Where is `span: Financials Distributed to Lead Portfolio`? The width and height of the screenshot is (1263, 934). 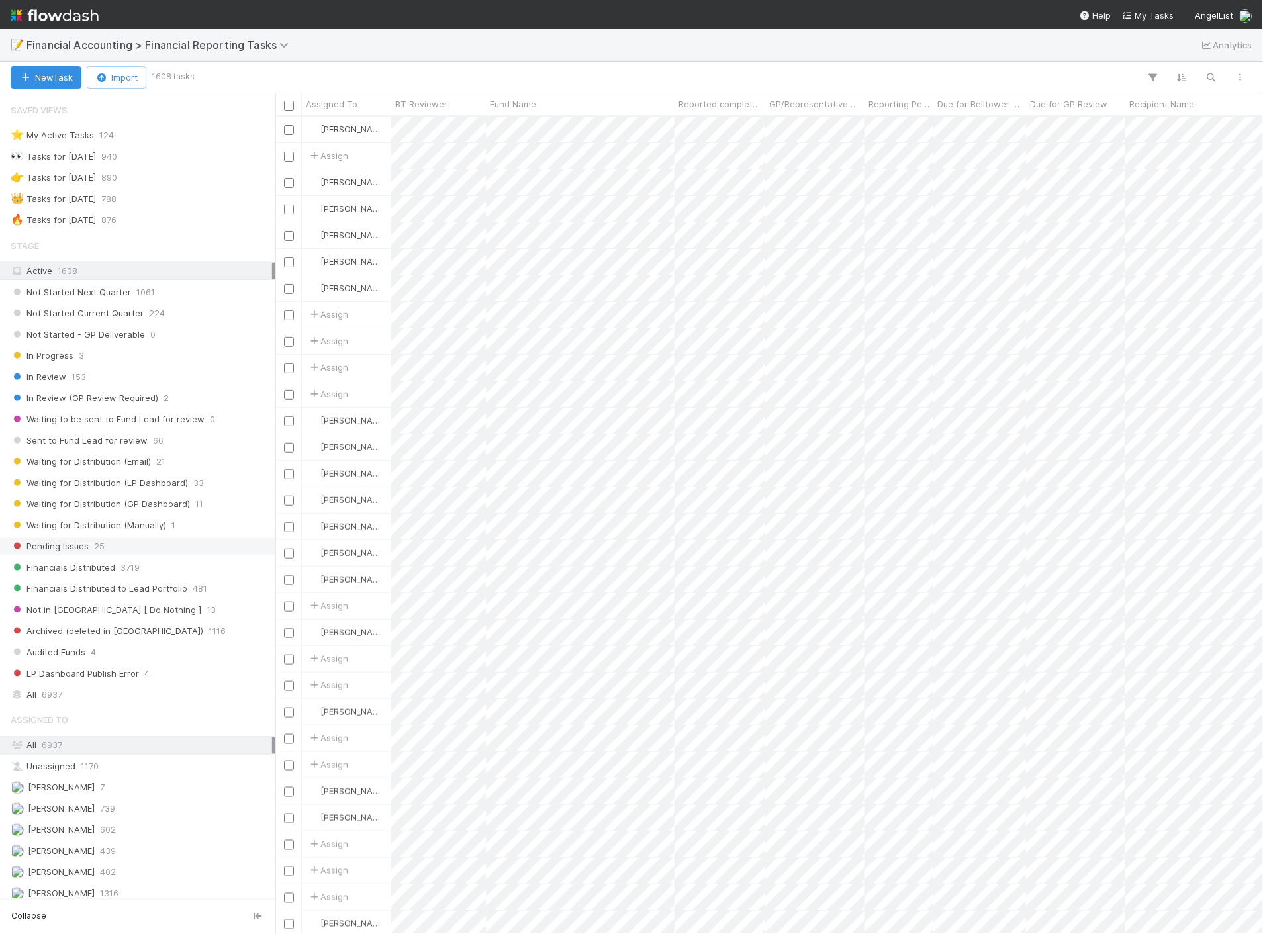
span: Financials Distributed to Lead Portfolio is located at coordinates (99, 588).